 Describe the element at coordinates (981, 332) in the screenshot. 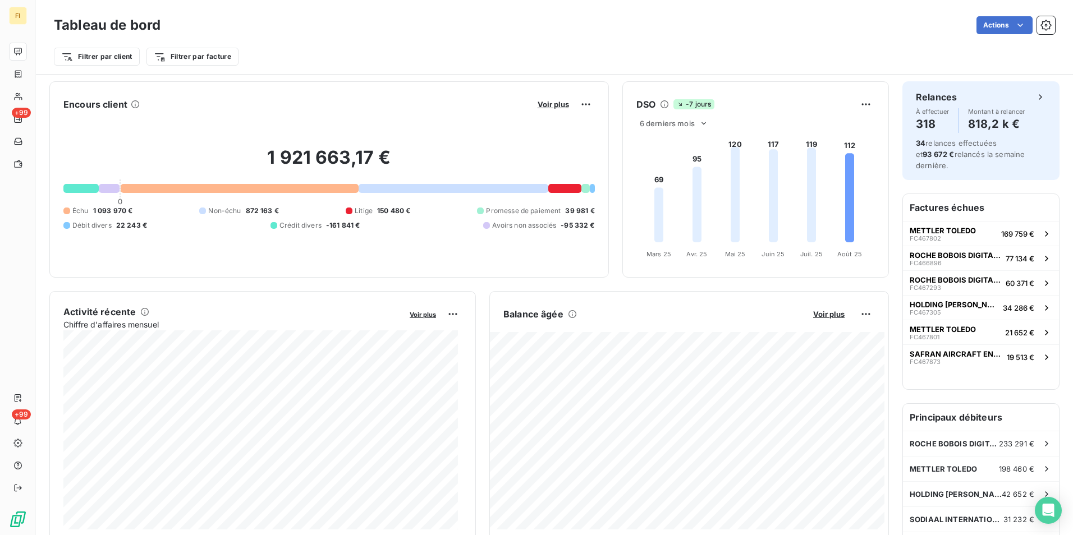

I see `button: METTLER TOLEDOFC46780121 652 €` at that location.